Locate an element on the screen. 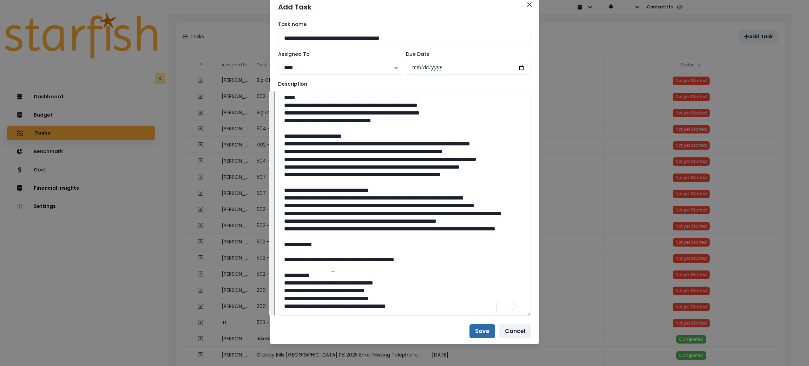 This screenshot has height=366, width=809. label: Due Date is located at coordinates (466, 54).